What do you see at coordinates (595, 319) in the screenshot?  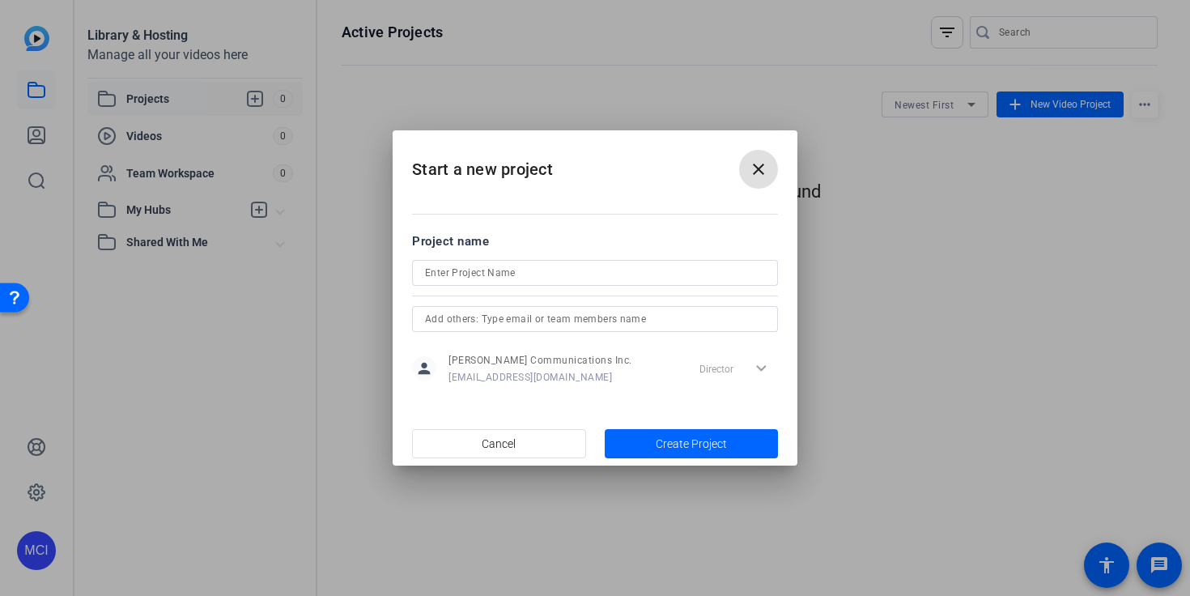 I see `input: Add others: Type email or team members name` at bounding box center [595, 319].